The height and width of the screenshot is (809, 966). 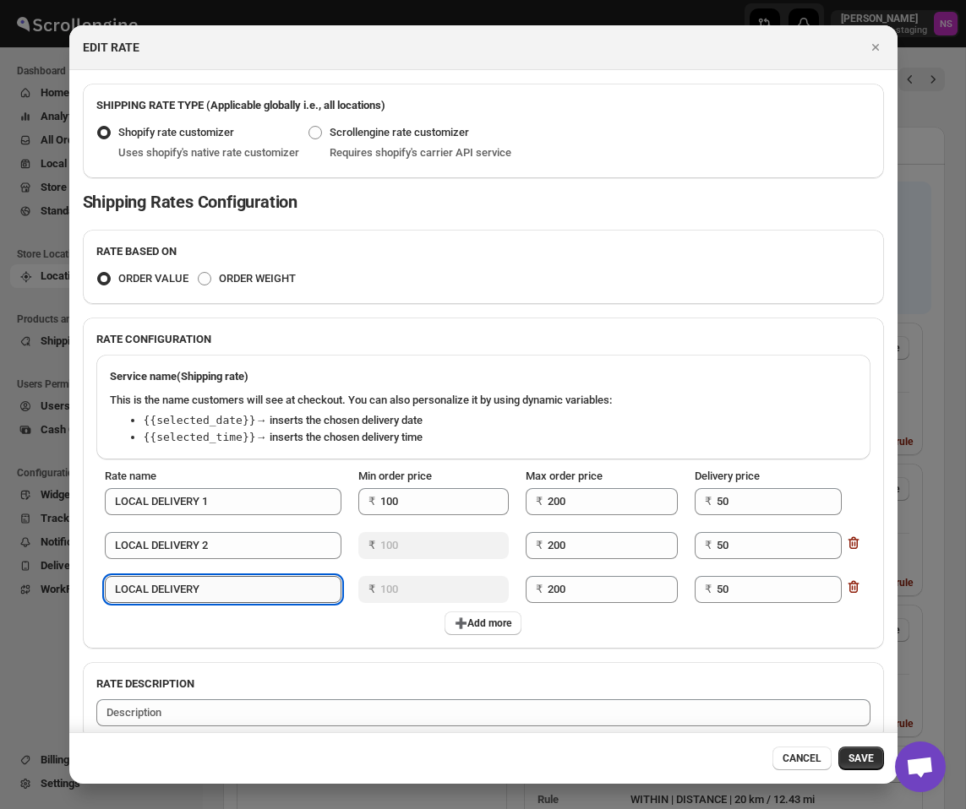 I want to click on h2: EDIT RATE, so click(x=111, y=47).